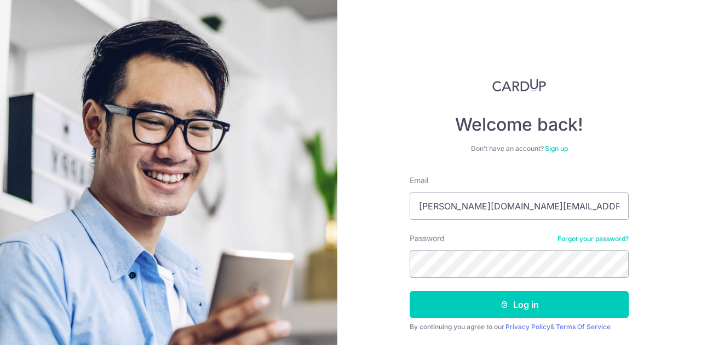 This screenshot has height=345, width=701. I want to click on label: Email, so click(419, 181).